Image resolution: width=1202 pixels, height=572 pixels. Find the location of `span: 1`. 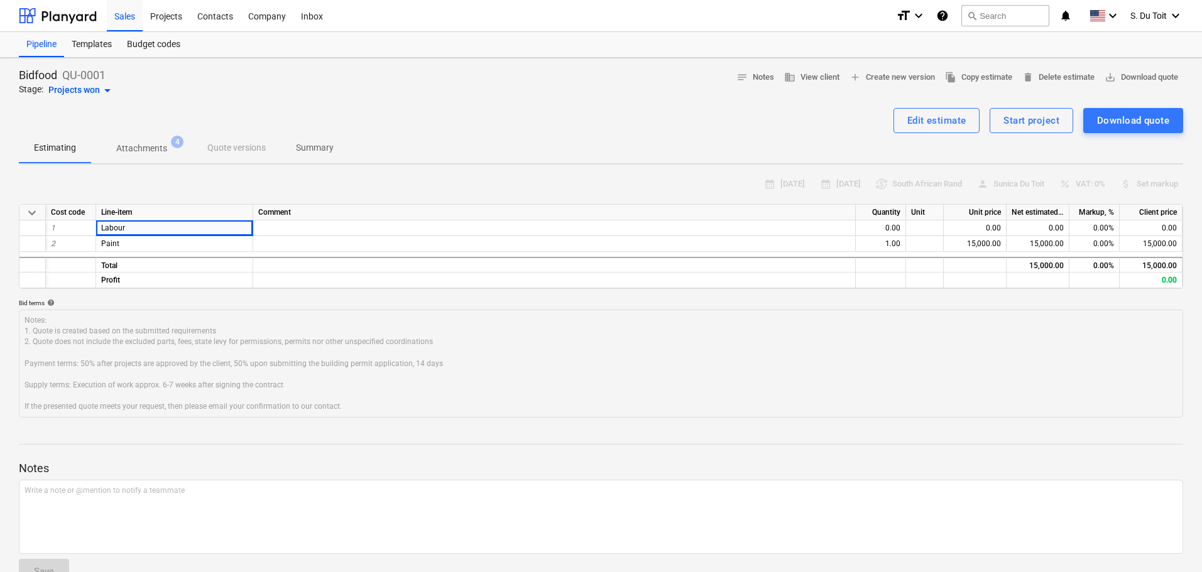

span: 1 is located at coordinates (53, 228).